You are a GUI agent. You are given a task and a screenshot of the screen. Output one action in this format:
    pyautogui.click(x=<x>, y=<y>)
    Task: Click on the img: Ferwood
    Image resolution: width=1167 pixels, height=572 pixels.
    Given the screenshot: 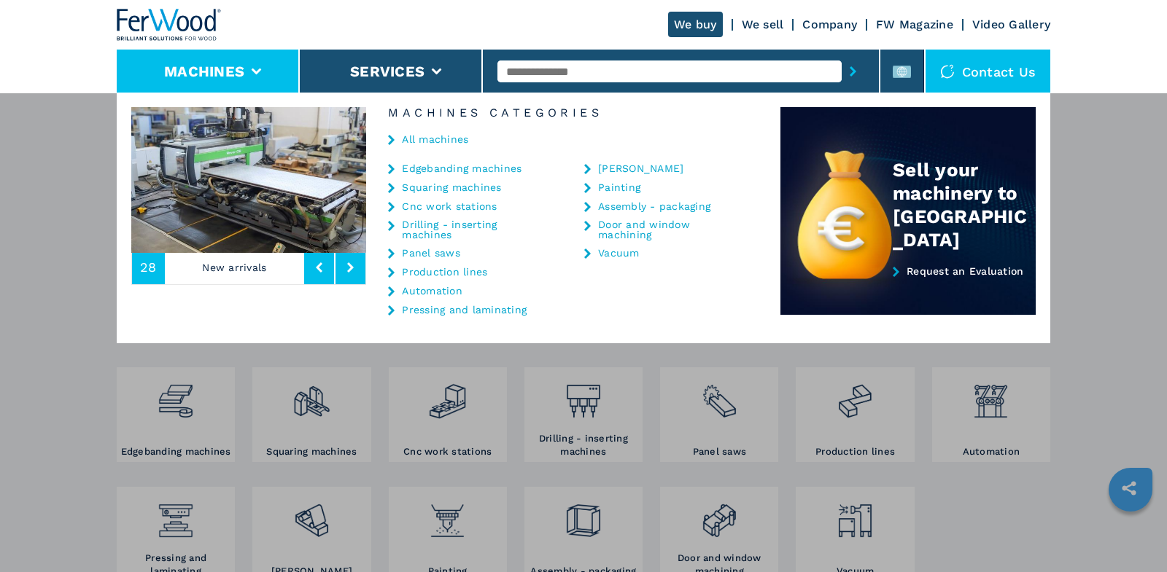 What is the action you would take?
    pyautogui.click(x=169, y=25)
    